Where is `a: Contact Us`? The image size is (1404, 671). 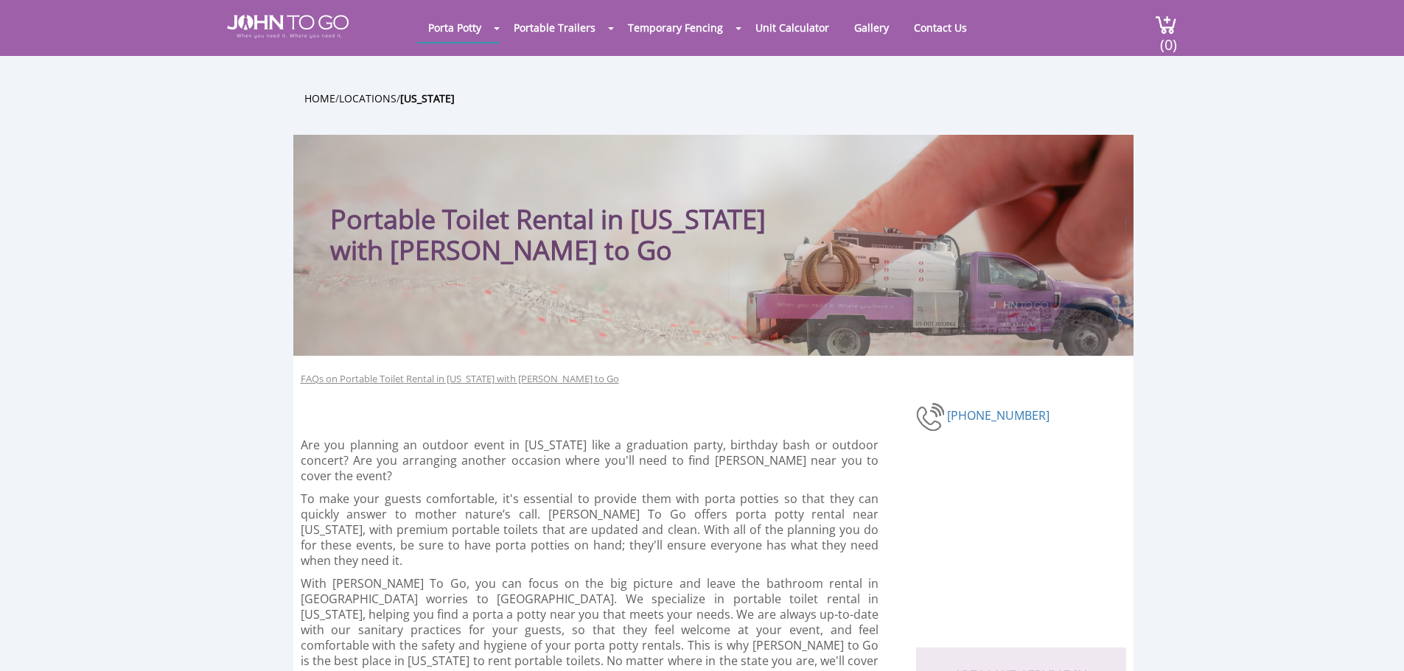
a: Contact Us is located at coordinates (940, 27).